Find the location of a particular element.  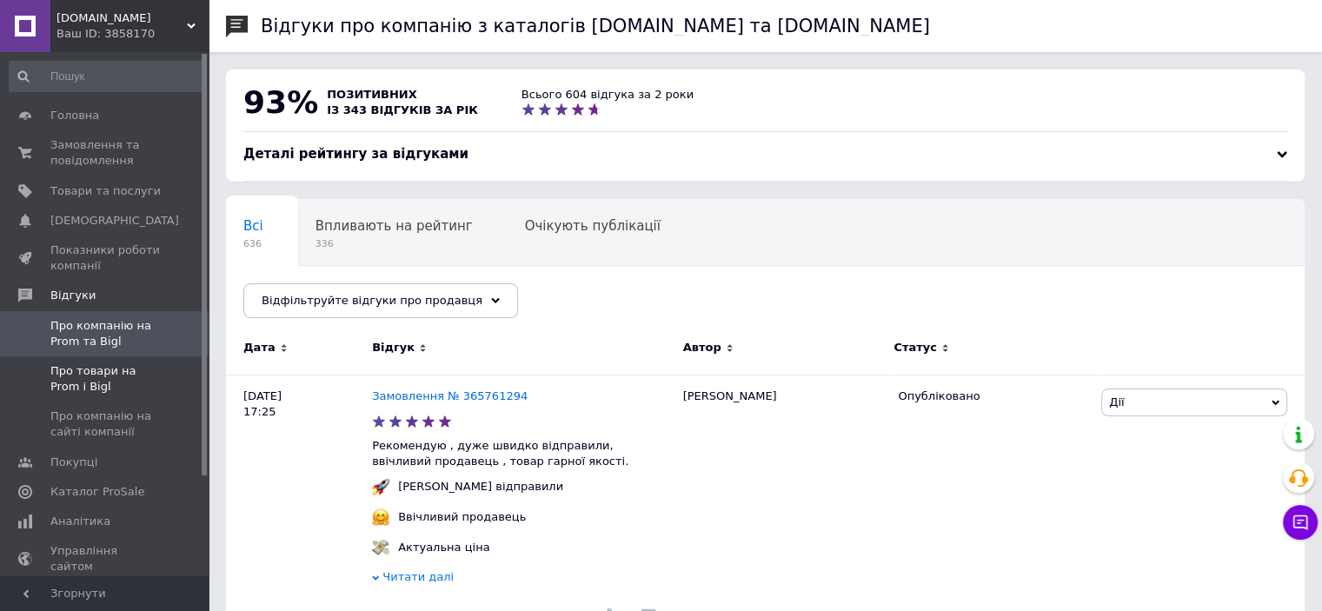

span: Про товари на Prom і Bigl is located at coordinates (105, 379).